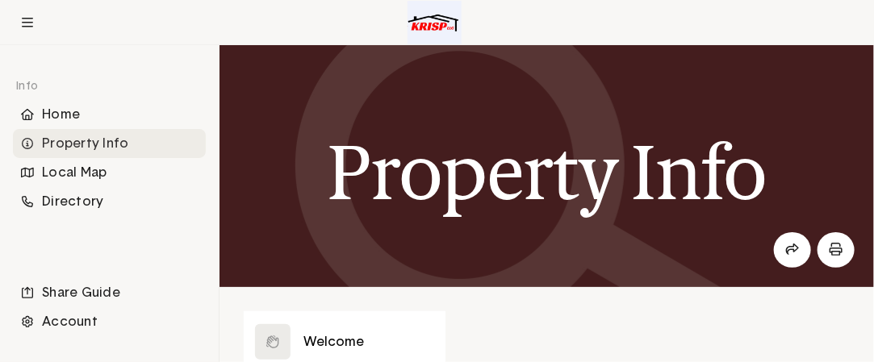 The image size is (874, 362). Describe the element at coordinates (434, 23) in the screenshot. I see `img: Logo` at that location.